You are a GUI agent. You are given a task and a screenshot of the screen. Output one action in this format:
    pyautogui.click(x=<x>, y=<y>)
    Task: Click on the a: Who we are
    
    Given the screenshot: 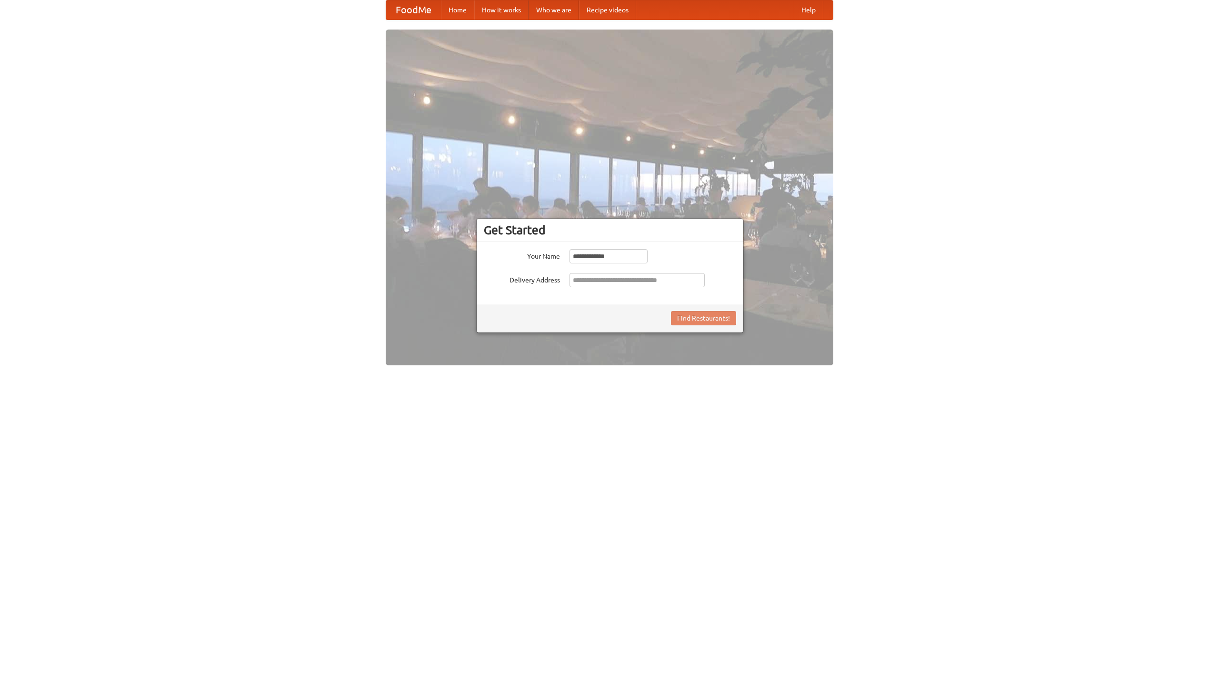 What is the action you would take?
    pyautogui.click(x=554, y=10)
    